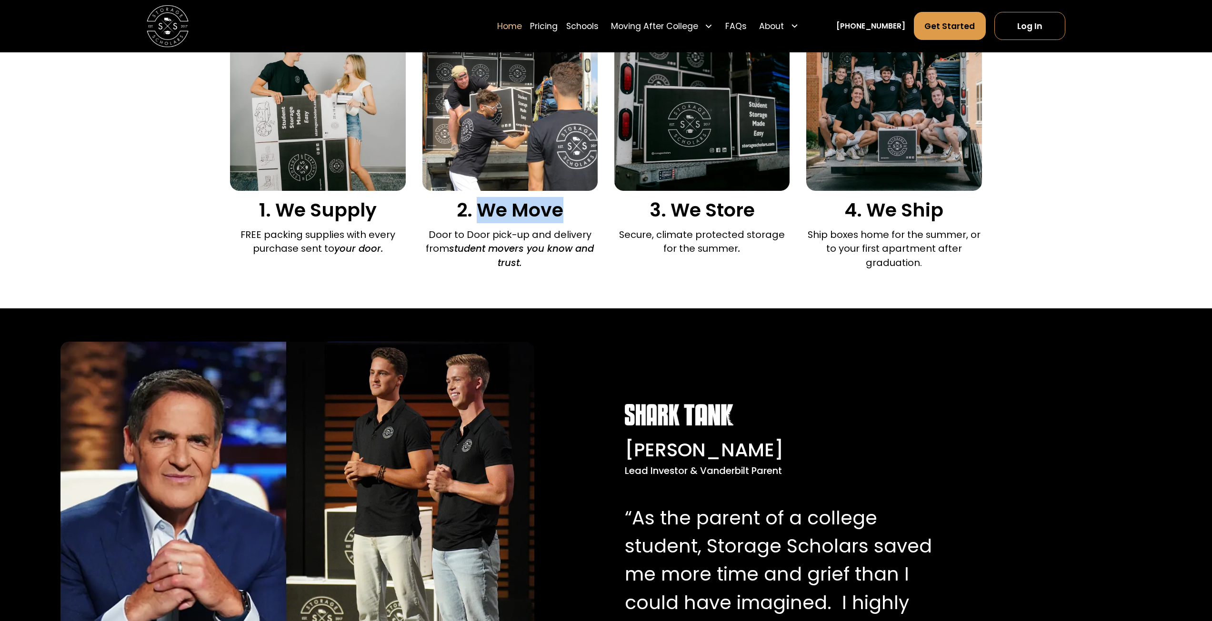 The width and height of the screenshot is (1212, 621). What do you see at coordinates (779, 471) in the screenshot?
I see `div: Lead Investor & Vanderbilt Parent` at bounding box center [779, 471].